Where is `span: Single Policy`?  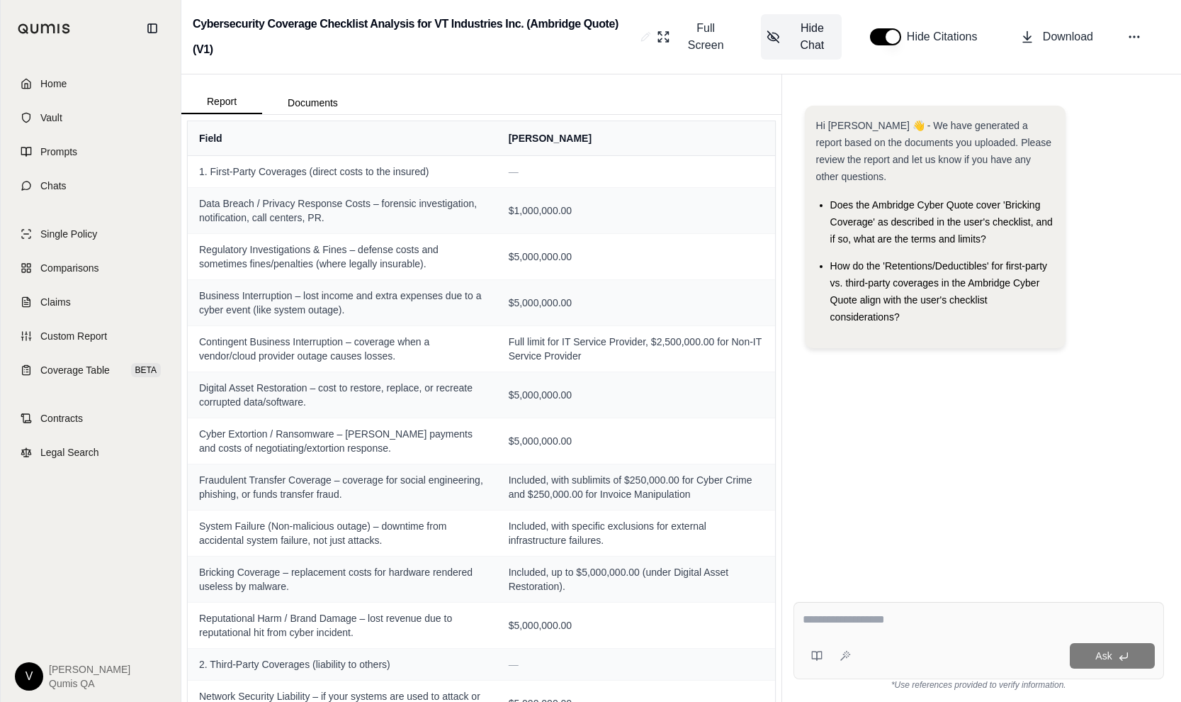 span: Single Policy is located at coordinates (69, 234).